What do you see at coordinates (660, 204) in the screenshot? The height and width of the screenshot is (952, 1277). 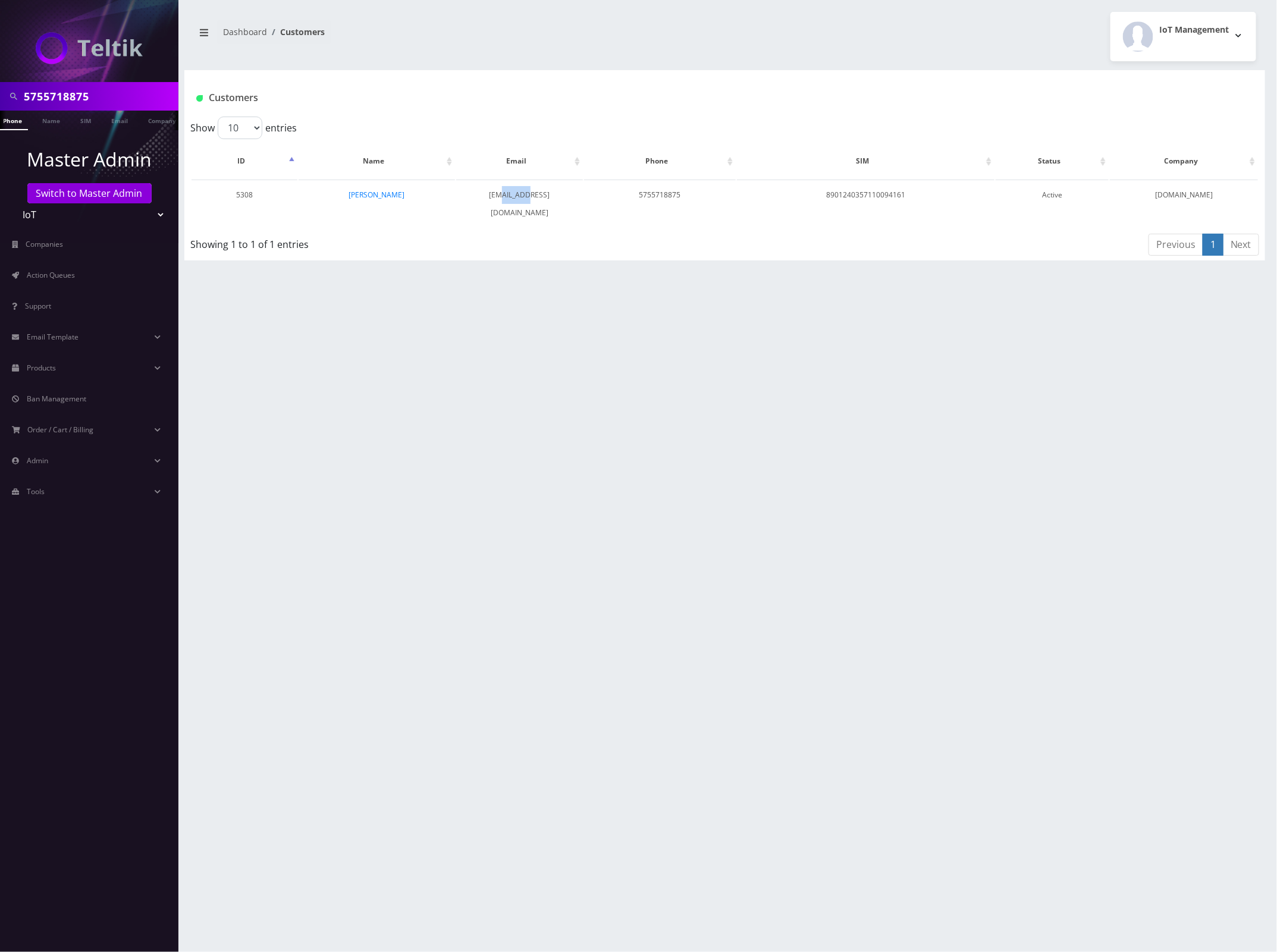 I see `td: 5755718875` at bounding box center [660, 204].